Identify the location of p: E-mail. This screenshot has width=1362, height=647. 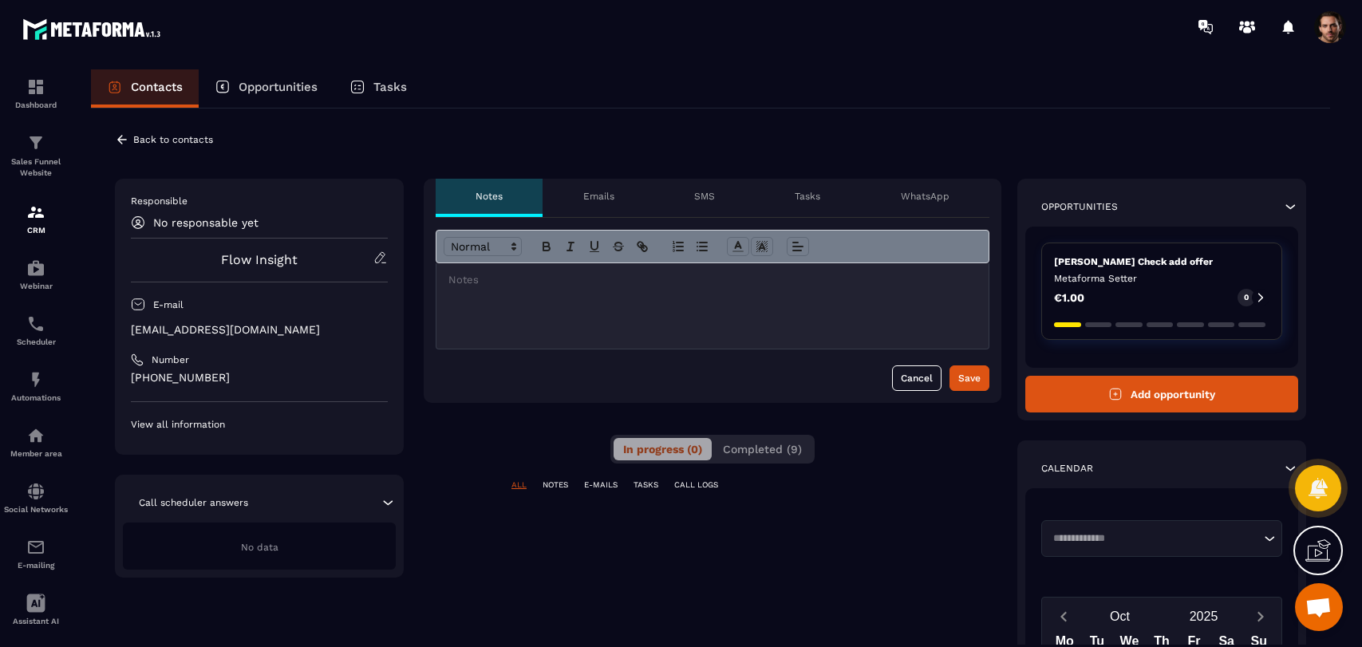
(168, 305).